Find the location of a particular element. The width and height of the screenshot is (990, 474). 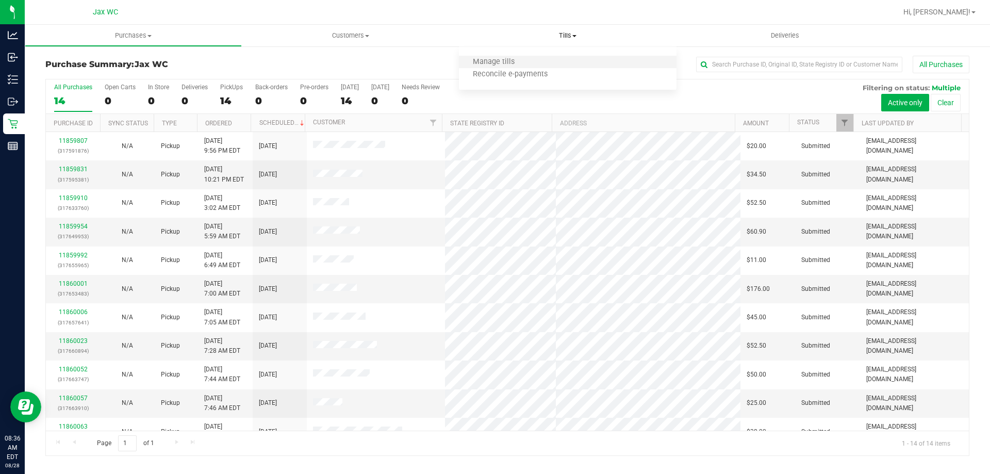

span: $176.00 is located at coordinates (758, 289).